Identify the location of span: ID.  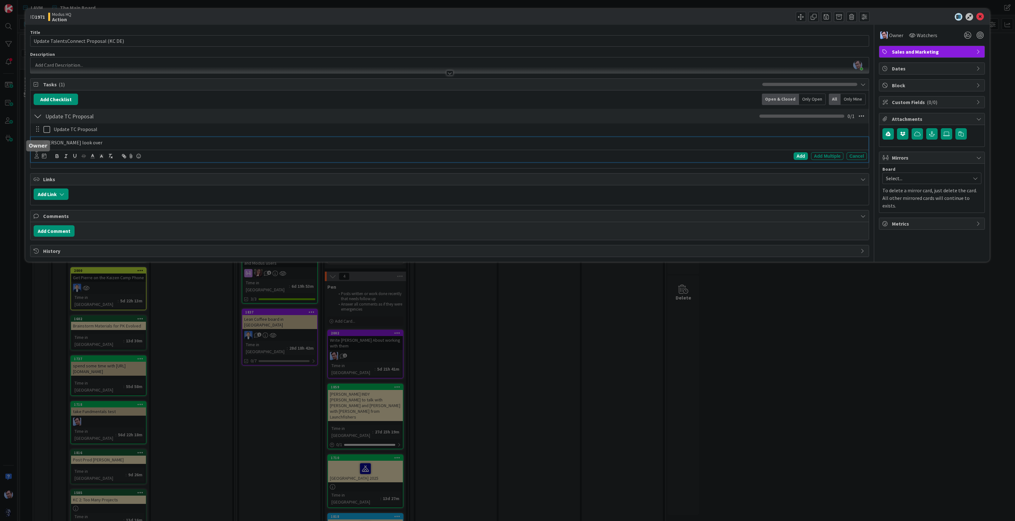
(37, 17).